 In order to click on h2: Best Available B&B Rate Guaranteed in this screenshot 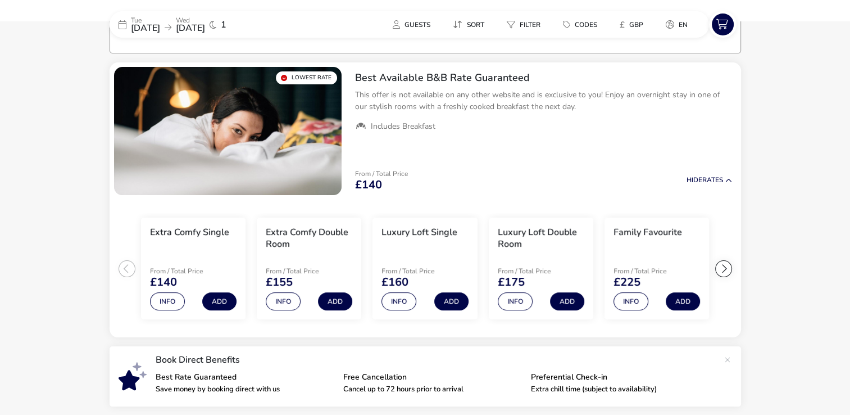, I will do `click(544, 78)`.